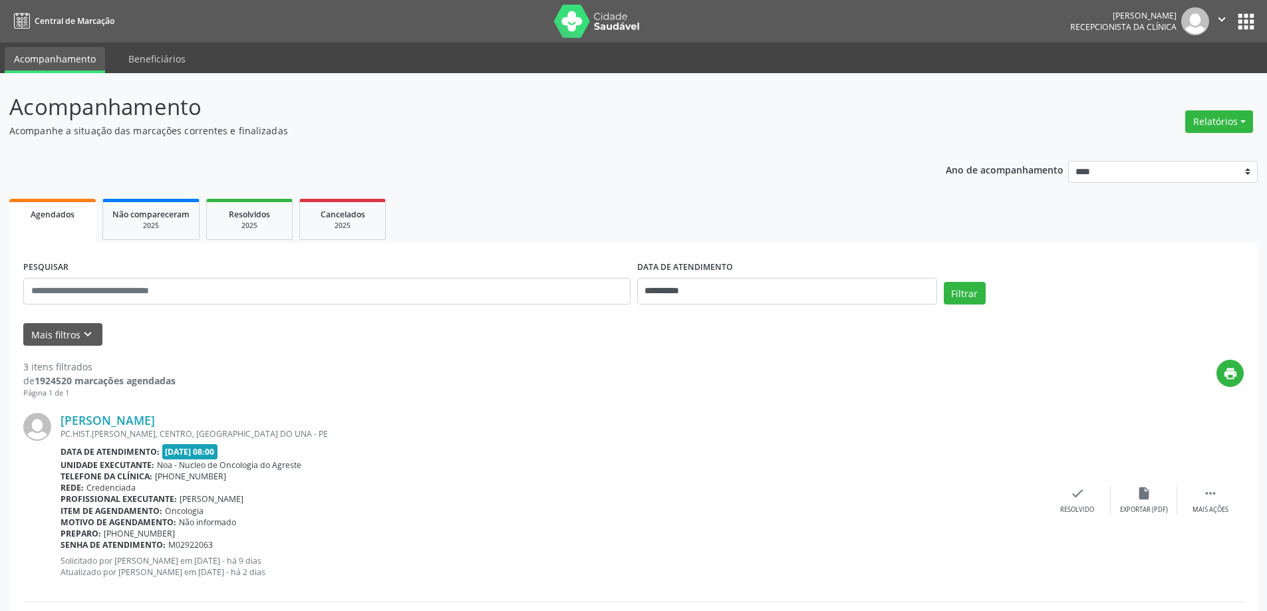 Image resolution: width=1267 pixels, height=611 pixels. What do you see at coordinates (55, 60) in the screenshot?
I see `a: Acompanhamento` at bounding box center [55, 60].